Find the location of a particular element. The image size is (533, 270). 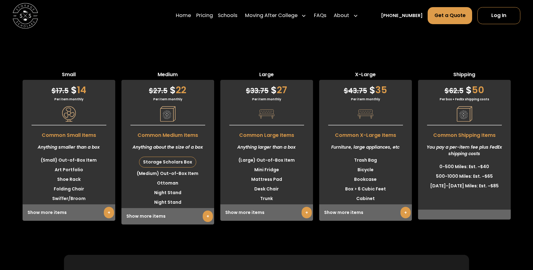

li: Mini Fridge is located at coordinates (267, 169).